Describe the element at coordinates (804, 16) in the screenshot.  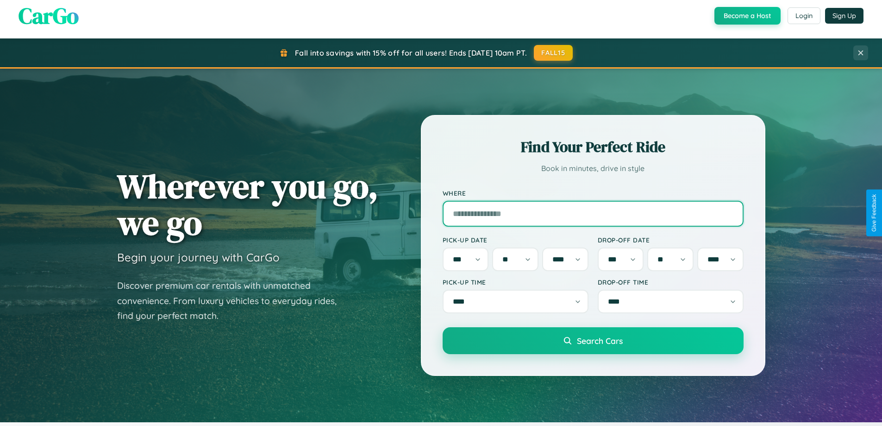
I see `button: Login` at that location.